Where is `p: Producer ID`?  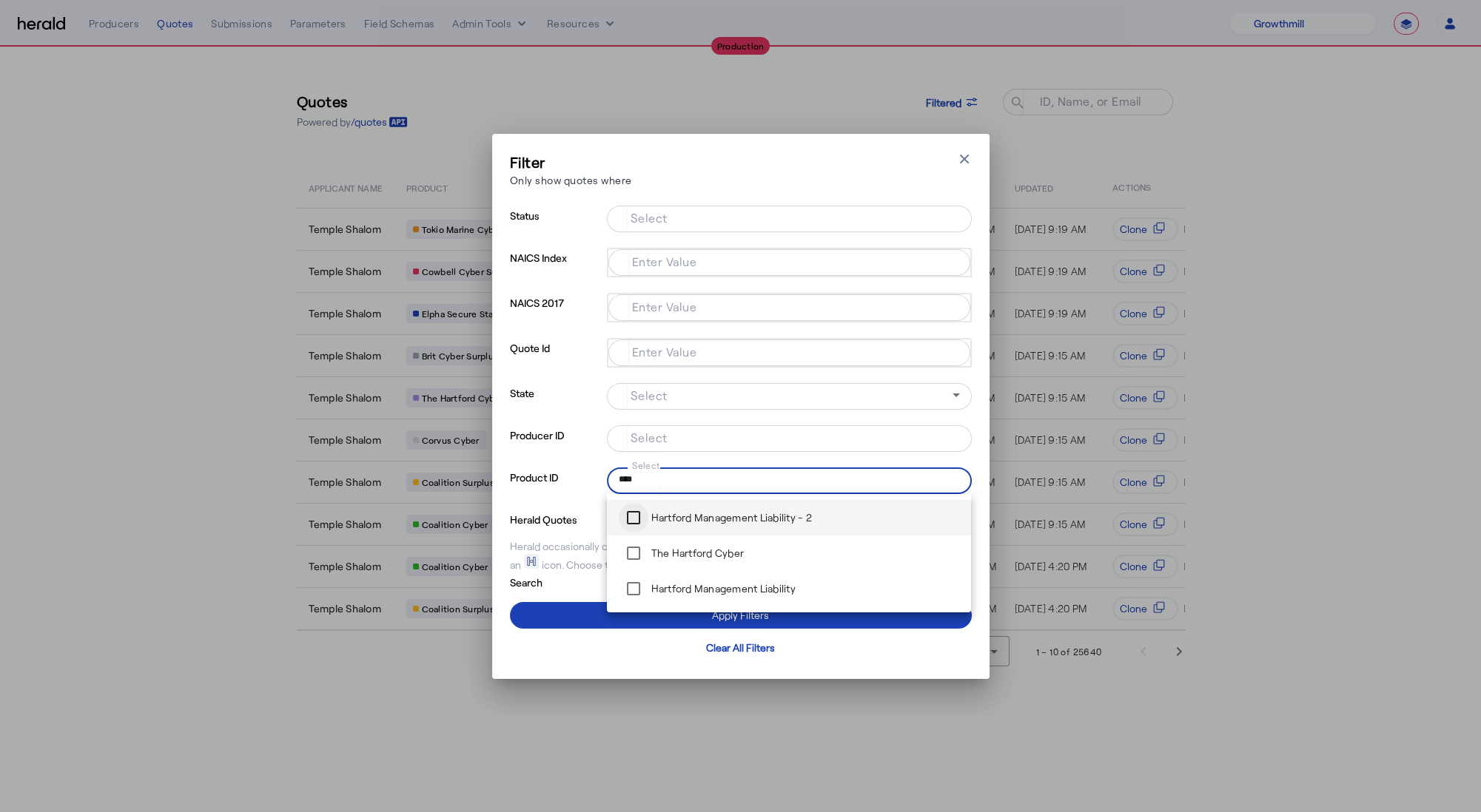 p: Producer ID is located at coordinates (555, 446).